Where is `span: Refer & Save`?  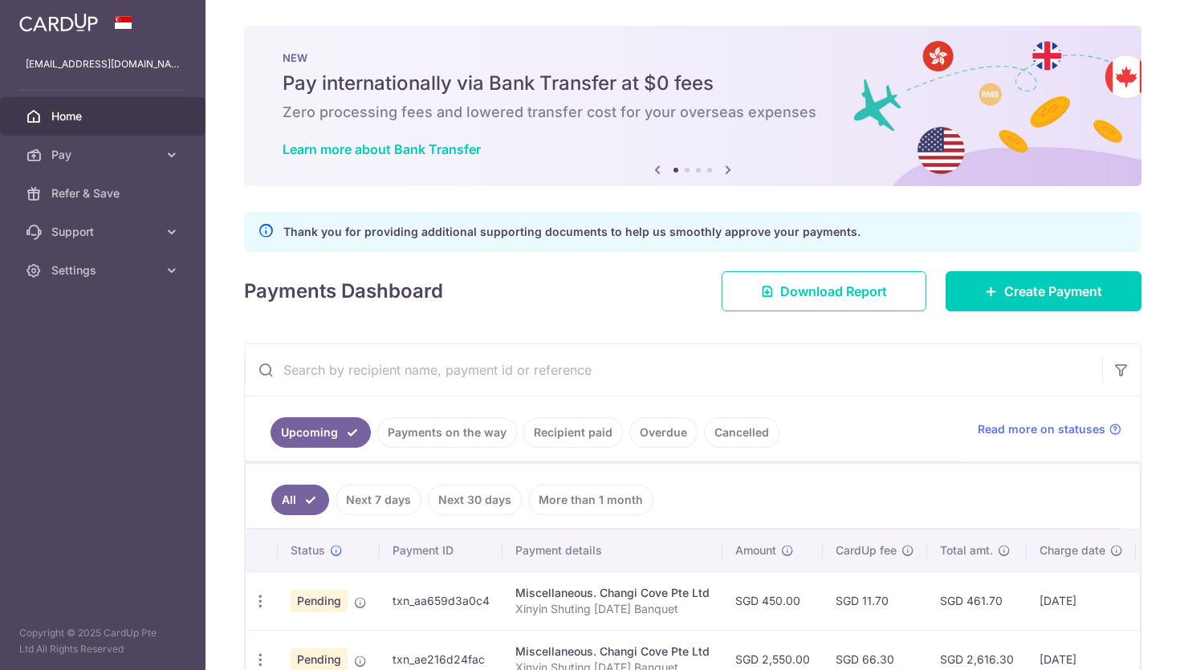
span: Refer & Save is located at coordinates (104, 193).